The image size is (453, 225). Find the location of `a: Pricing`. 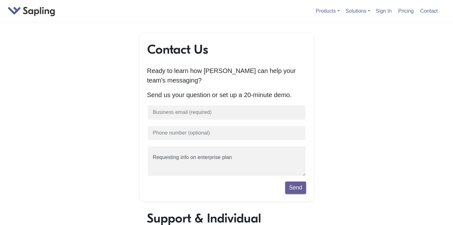

a: Pricing is located at coordinates (406, 11).